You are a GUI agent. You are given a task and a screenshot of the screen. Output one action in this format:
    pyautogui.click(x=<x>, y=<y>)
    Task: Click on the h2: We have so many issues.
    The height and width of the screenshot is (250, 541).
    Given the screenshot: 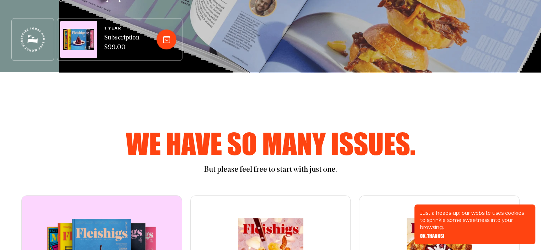 What is the action you would take?
    pyautogui.click(x=270, y=143)
    